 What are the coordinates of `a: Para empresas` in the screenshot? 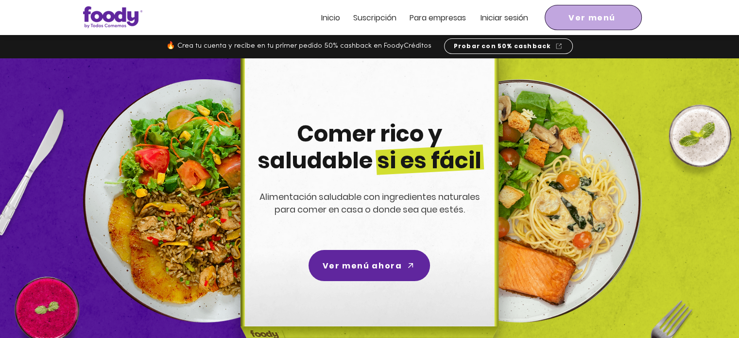 It's located at (438, 17).